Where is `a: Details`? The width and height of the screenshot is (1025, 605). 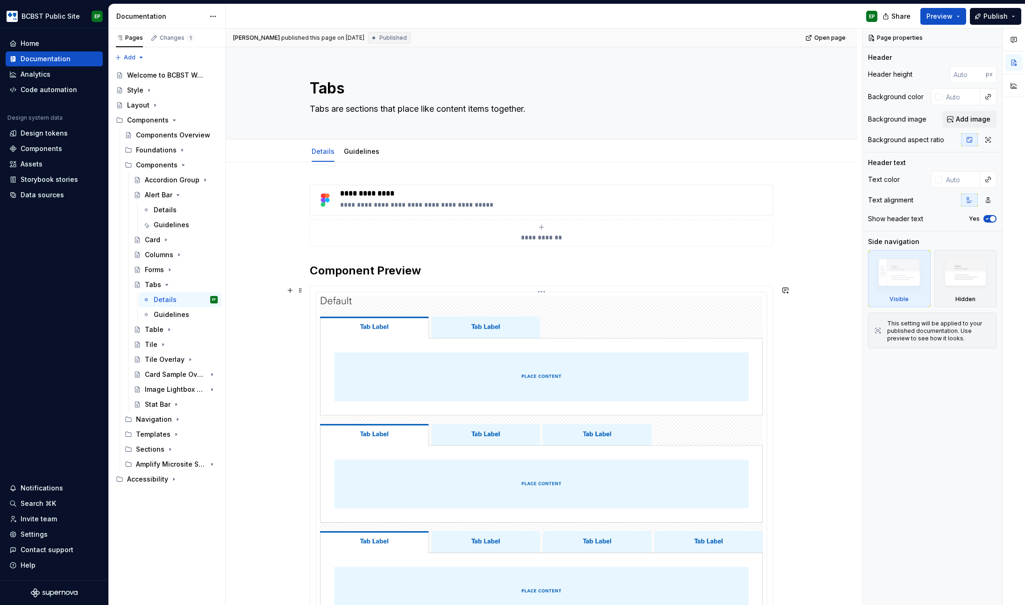
a: Details is located at coordinates (180, 210).